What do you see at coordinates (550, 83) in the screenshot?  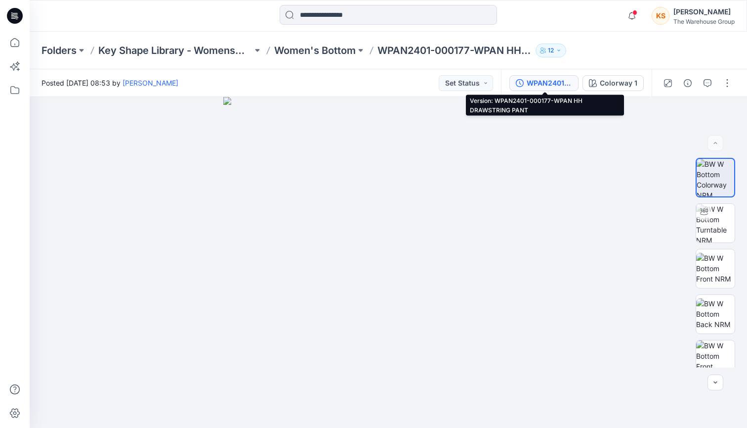 I see `div: WPAN2401-000177-WPAN HH DRAWSTRING PANT` at bounding box center [550, 83].